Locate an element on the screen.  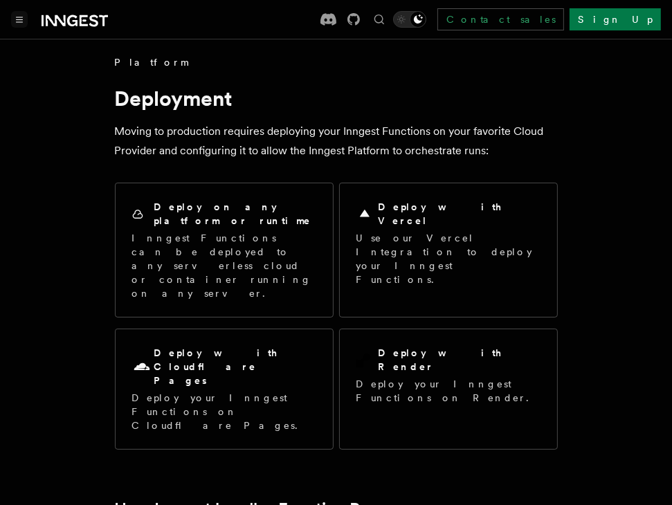
button: Find something... is located at coordinates (379, 19).